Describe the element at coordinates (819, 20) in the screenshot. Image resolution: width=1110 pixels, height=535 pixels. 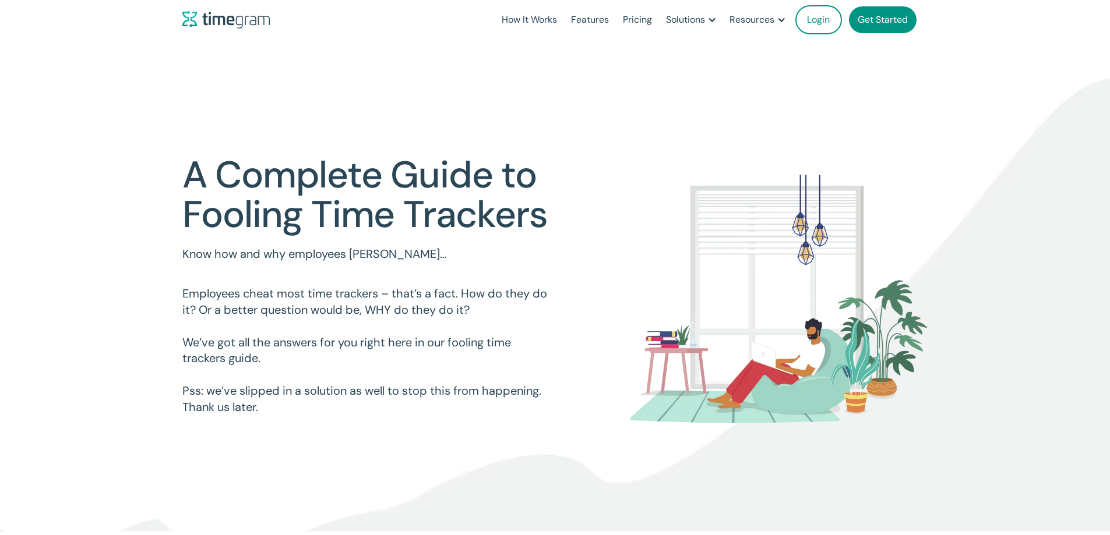
I see `a: Login` at that location.